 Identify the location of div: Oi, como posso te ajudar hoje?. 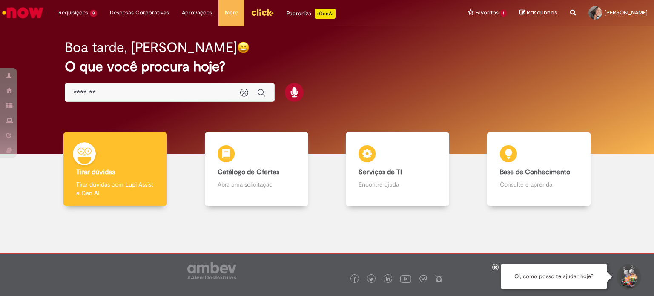
(554, 276).